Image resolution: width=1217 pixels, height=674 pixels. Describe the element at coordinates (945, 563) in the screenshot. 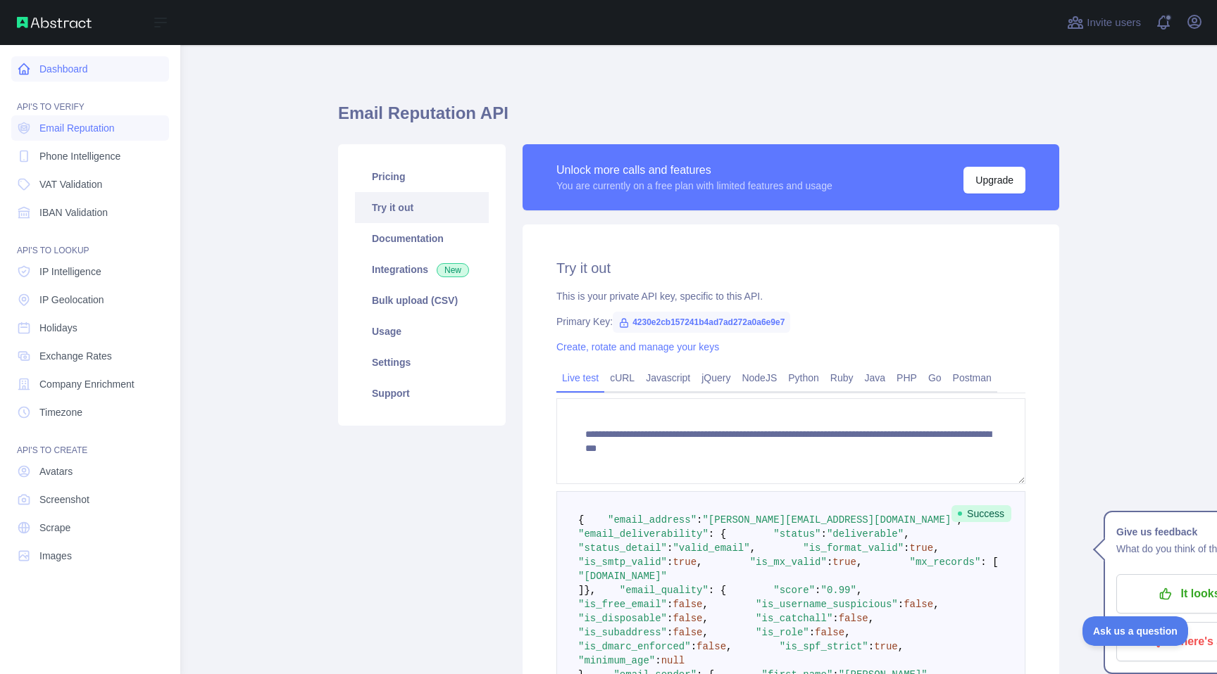

I see `span: "mx_records"` at that location.